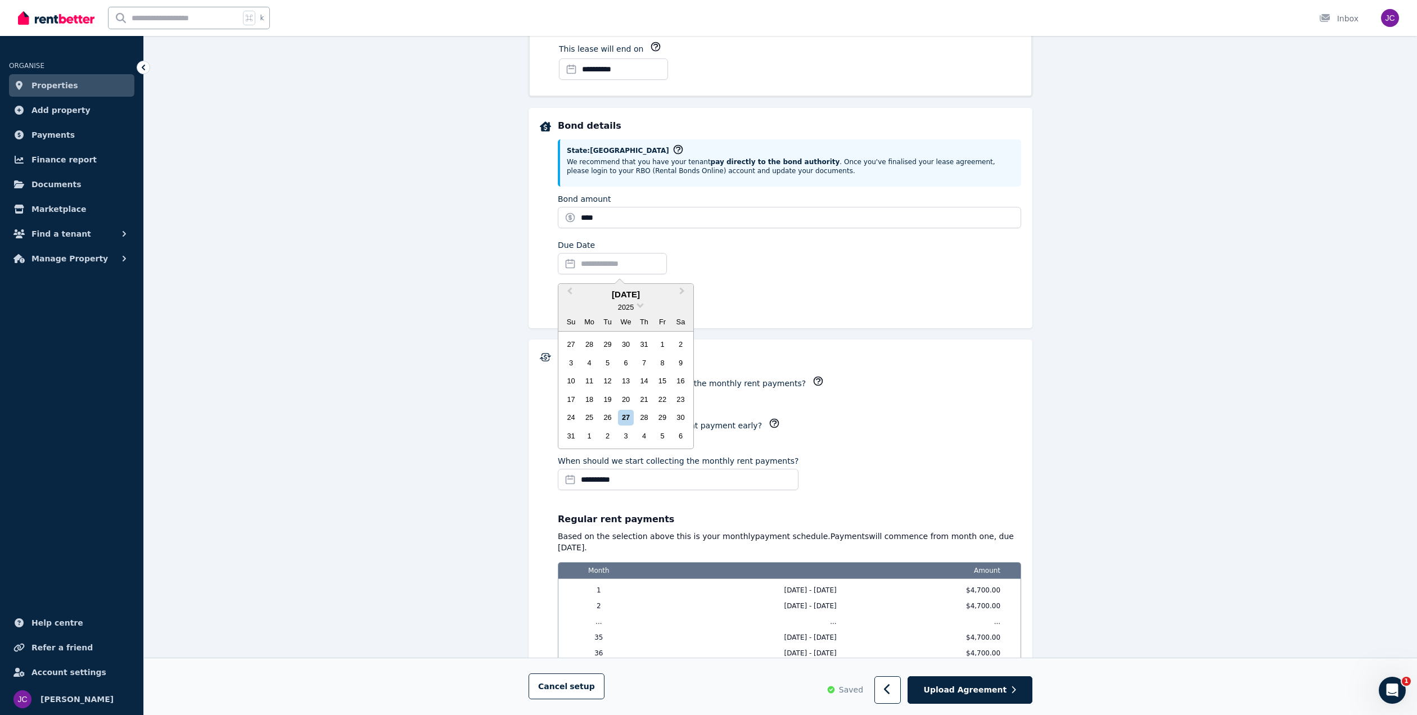  Describe the element at coordinates (776, 162) in the screenshot. I see `strong: pay directly to the bond authority` at that location.